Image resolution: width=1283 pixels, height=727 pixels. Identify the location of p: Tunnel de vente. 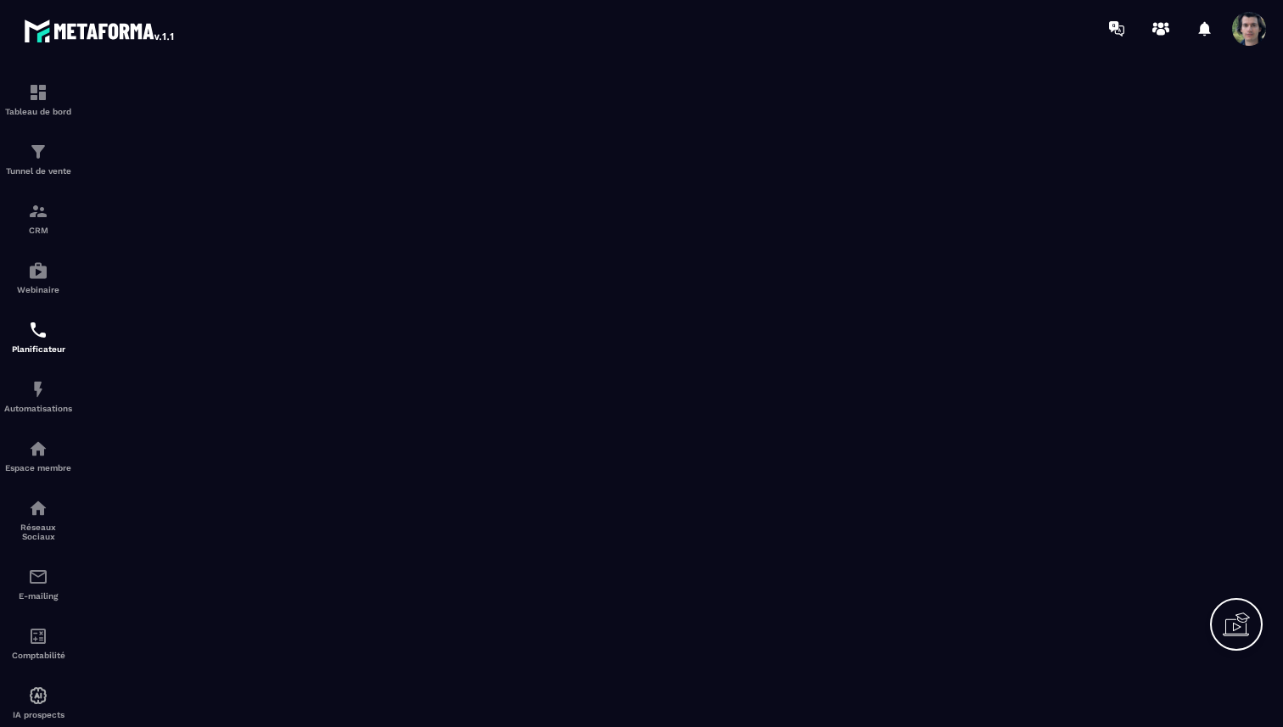
(38, 171).